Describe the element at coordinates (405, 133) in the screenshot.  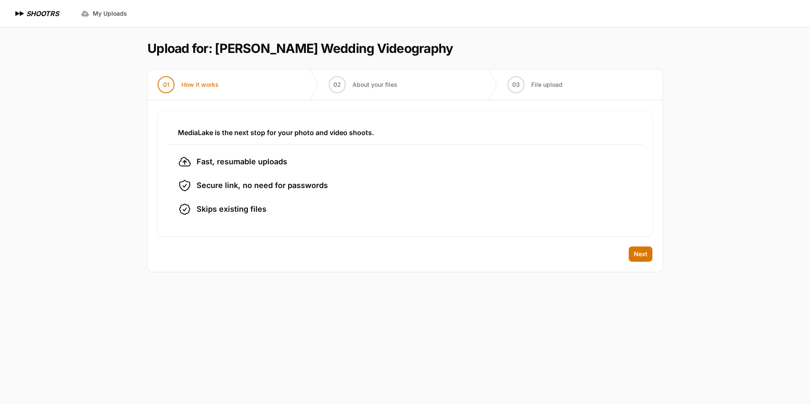
I see `h3: MediaLake is the next stop for your photo and video shoots.` at that location.